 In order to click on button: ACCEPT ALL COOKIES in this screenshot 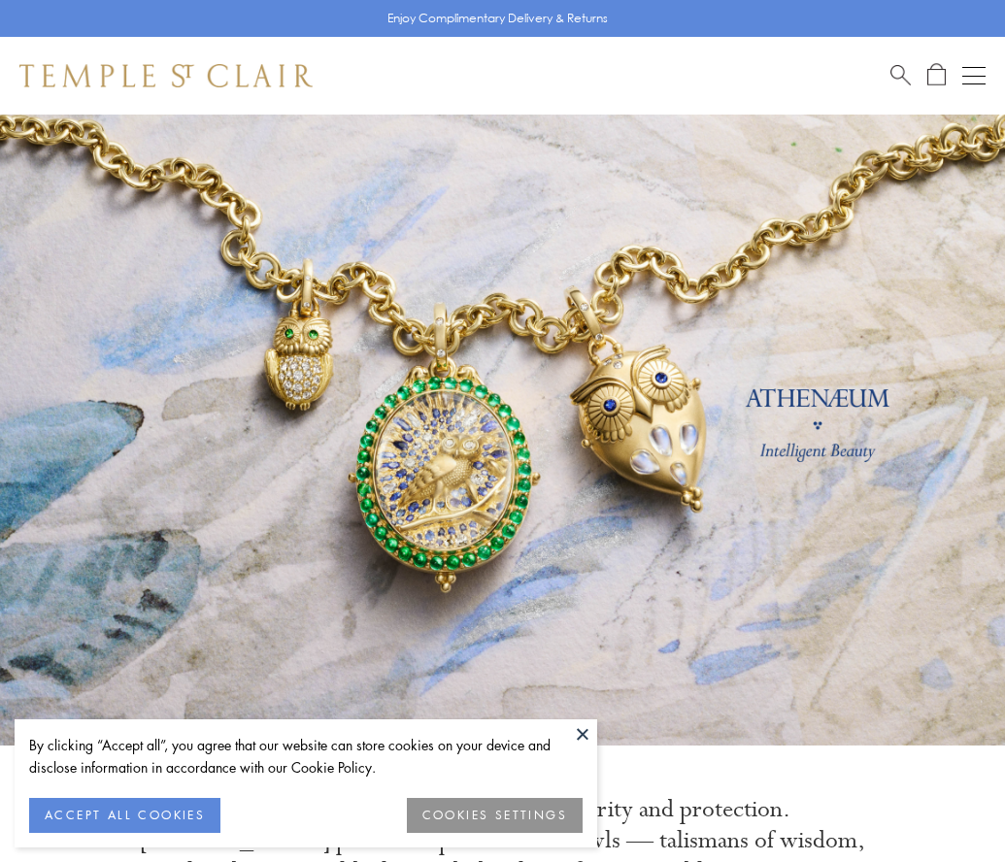, I will do `click(124, 816)`.